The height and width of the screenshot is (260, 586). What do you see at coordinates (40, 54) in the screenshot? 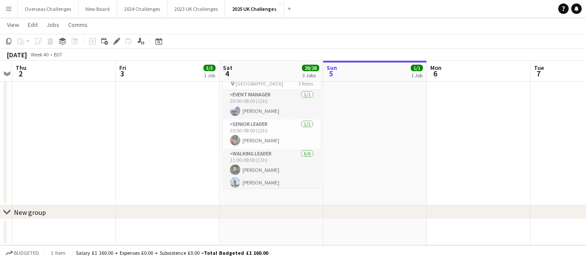
I see `span: Week 40` at bounding box center [40, 54].